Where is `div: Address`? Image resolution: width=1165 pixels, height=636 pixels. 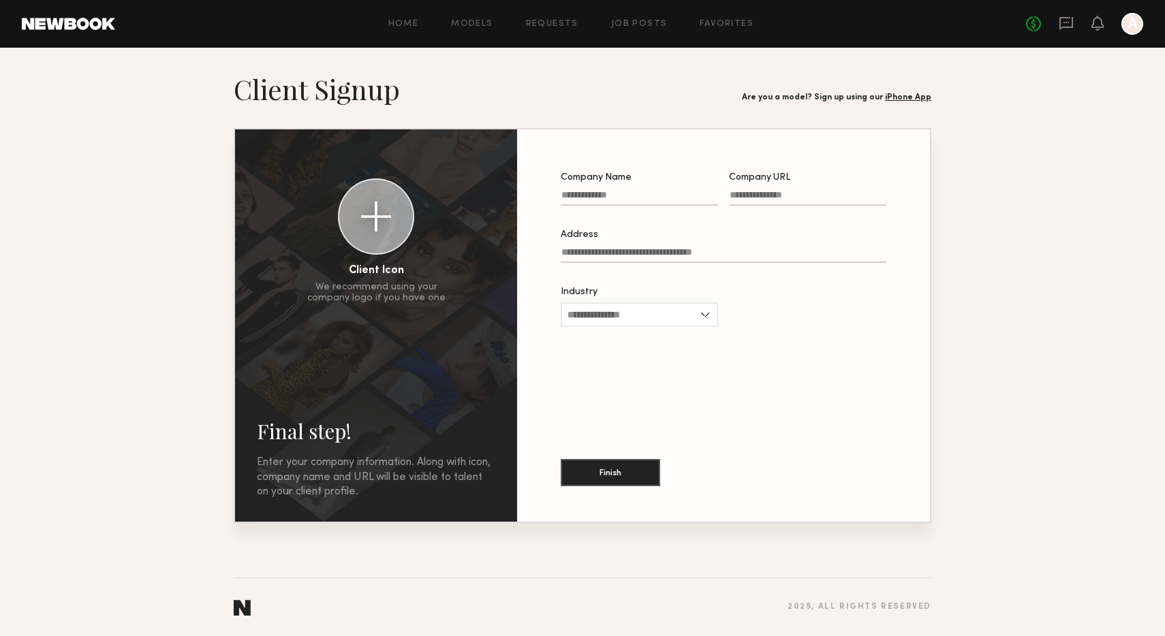
div: Address is located at coordinates (724, 235).